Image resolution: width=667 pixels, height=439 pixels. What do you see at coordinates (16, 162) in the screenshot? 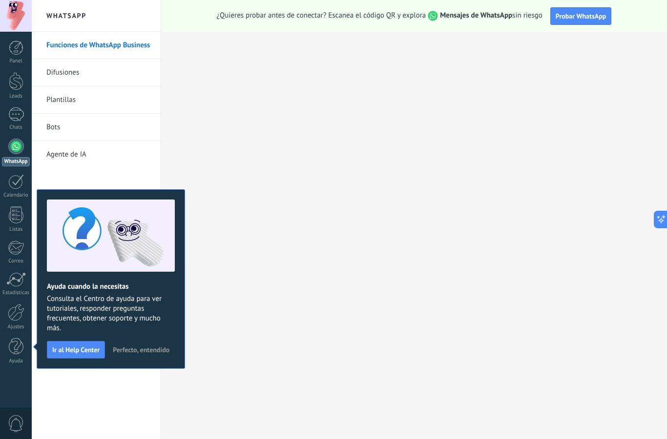
I see `div: WhatsApp` at bounding box center [16, 162].